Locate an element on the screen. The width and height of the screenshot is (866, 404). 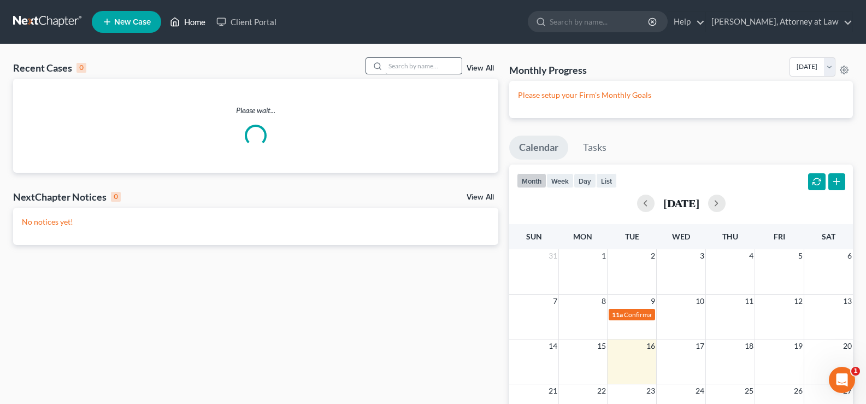
span: 11 is located at coordinates (749, 301).